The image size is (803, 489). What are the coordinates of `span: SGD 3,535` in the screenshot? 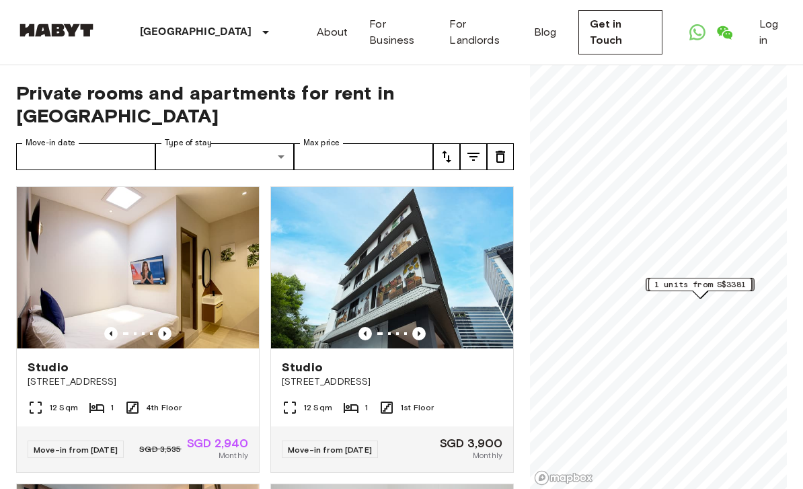 It's located at (160, 449).